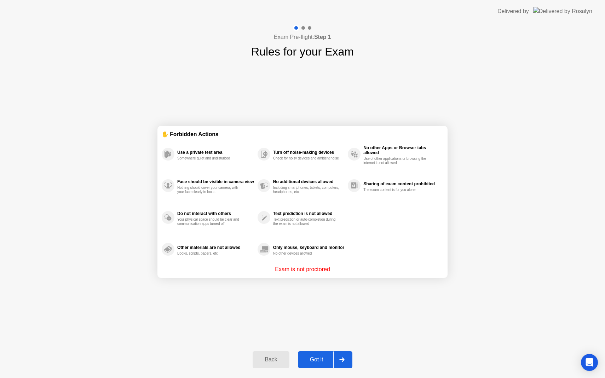 This screenshot has width=605, height=378. I want to click on button: Got it, so click(325, 360).